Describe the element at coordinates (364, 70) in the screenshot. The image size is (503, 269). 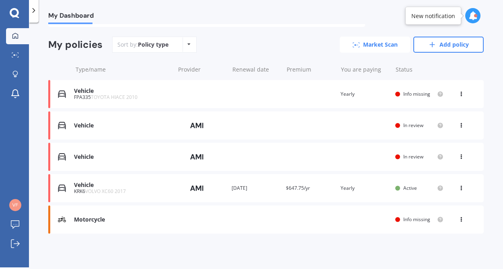
I see `div: You are paying` at that location.